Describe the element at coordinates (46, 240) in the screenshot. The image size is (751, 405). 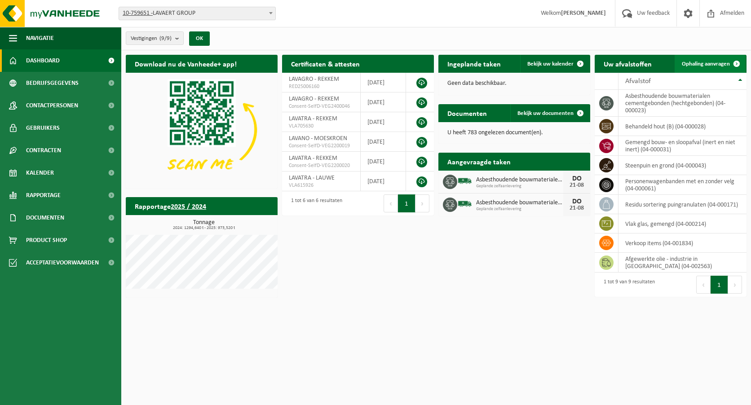
I see `span: Product Shop` at that location.